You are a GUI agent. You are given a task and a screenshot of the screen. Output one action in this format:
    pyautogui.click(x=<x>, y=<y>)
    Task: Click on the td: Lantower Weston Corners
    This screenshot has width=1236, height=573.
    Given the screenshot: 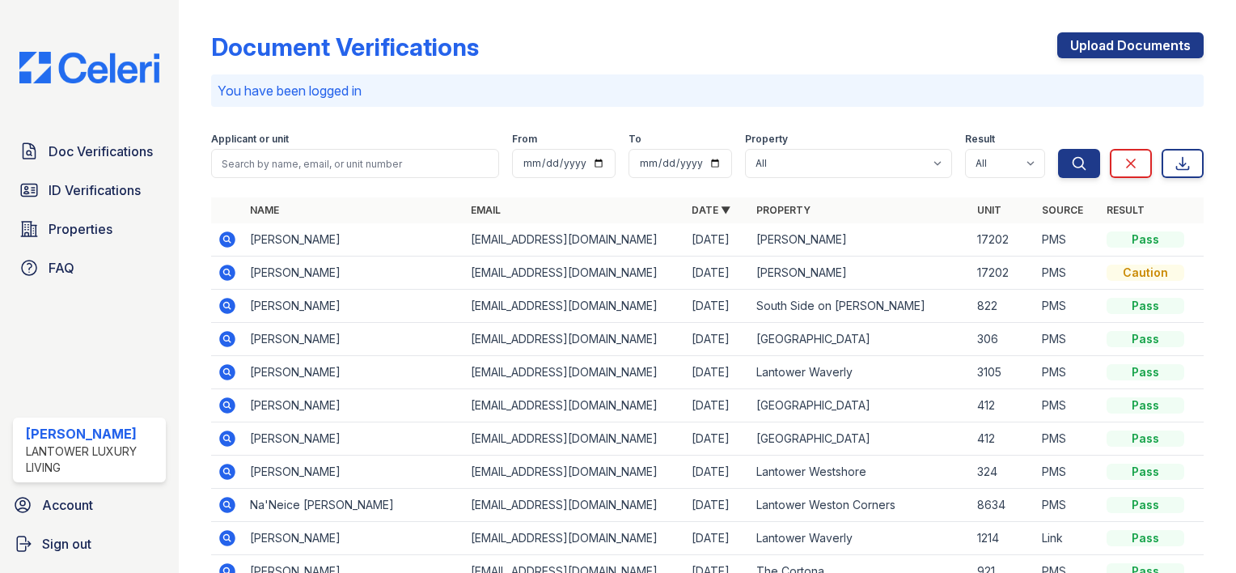 What is the action you would take?
    pyautogui.click(x=860, y=505)
    